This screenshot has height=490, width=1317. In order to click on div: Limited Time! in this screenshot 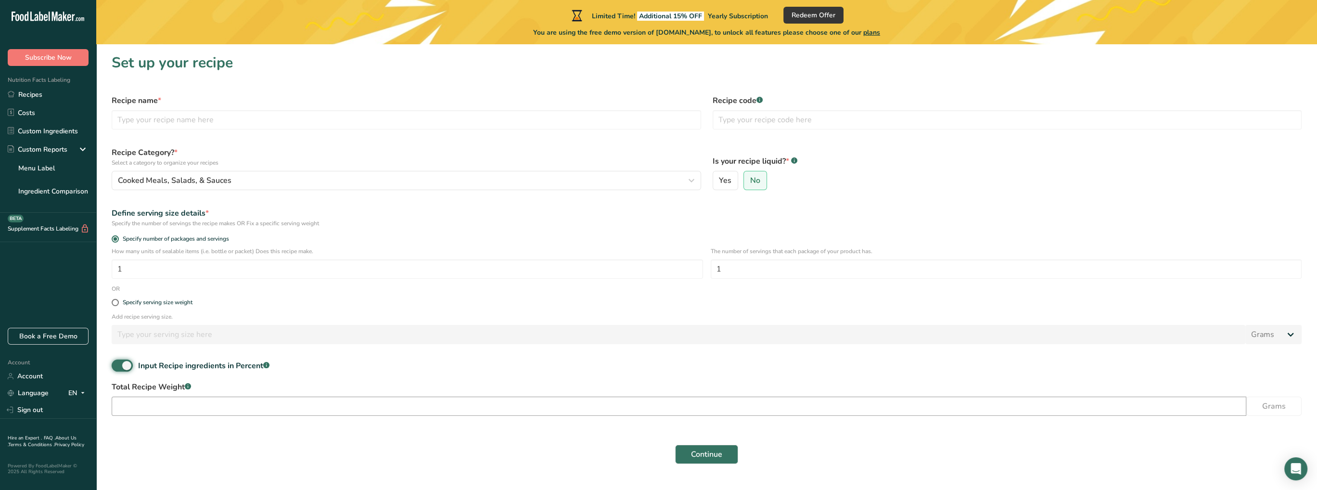, I will do `click(669, 15)`.